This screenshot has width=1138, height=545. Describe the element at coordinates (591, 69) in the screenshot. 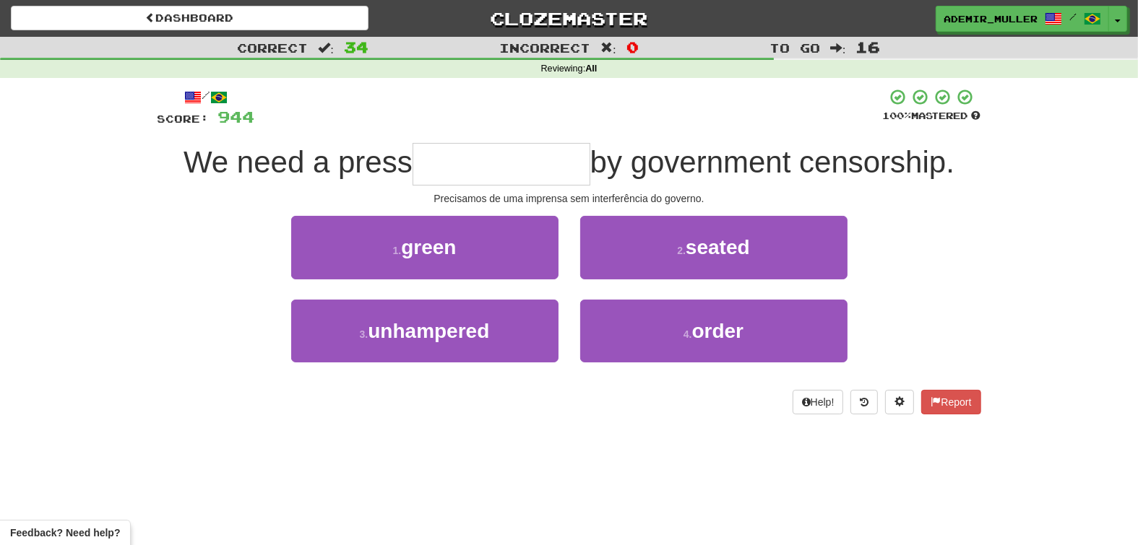

I see `strong: All` at that location.